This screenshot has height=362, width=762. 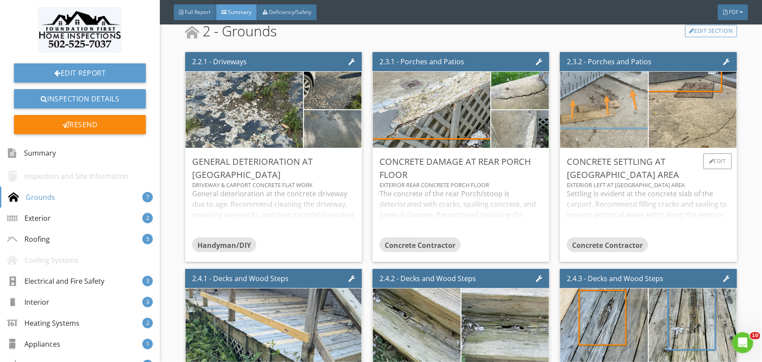 I want to click on span: Deficiency/Safety, so click(x=290, y=12).